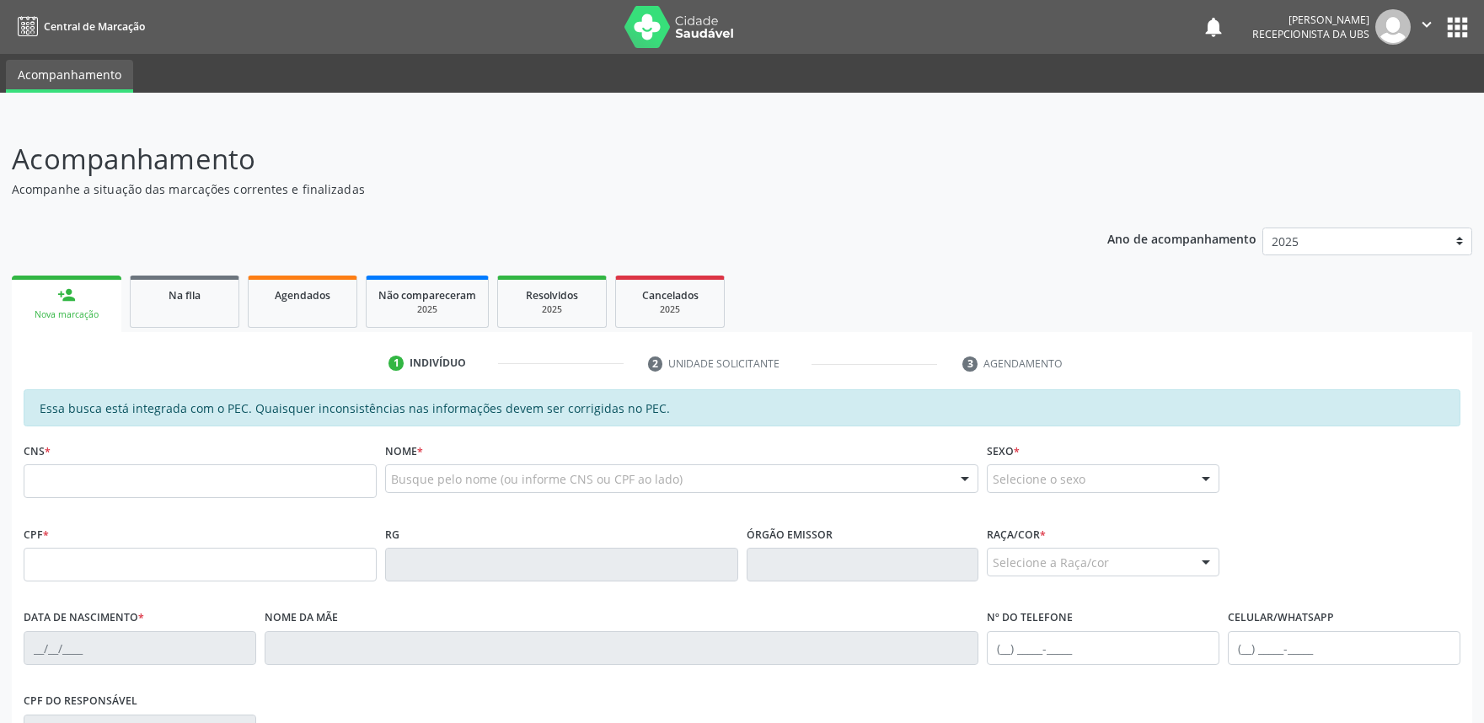 Image resolution: width=1484 pixels, height=723 pixels. I want to click on button: notifications, so click(1213, 27).